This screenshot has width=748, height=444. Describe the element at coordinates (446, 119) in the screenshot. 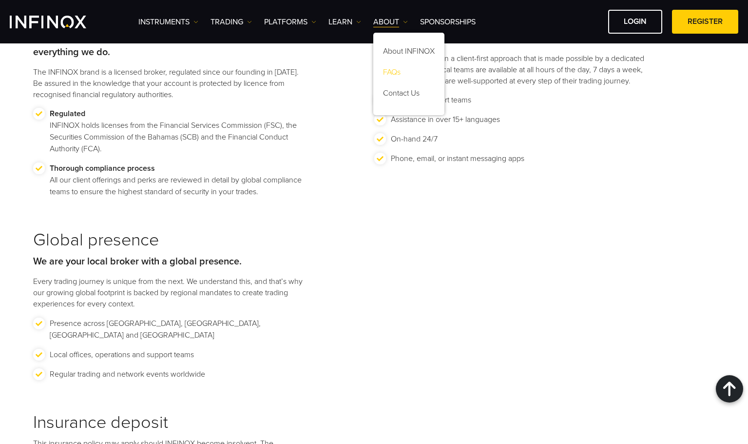

I see `p: Assistance in over 15+ languages` at that location.